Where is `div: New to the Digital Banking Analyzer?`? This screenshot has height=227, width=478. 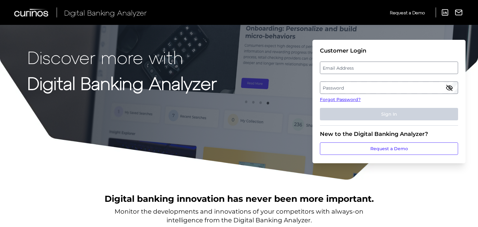
div: New to the Digital Banking Analyzer? is located at coordinates (389, 134).